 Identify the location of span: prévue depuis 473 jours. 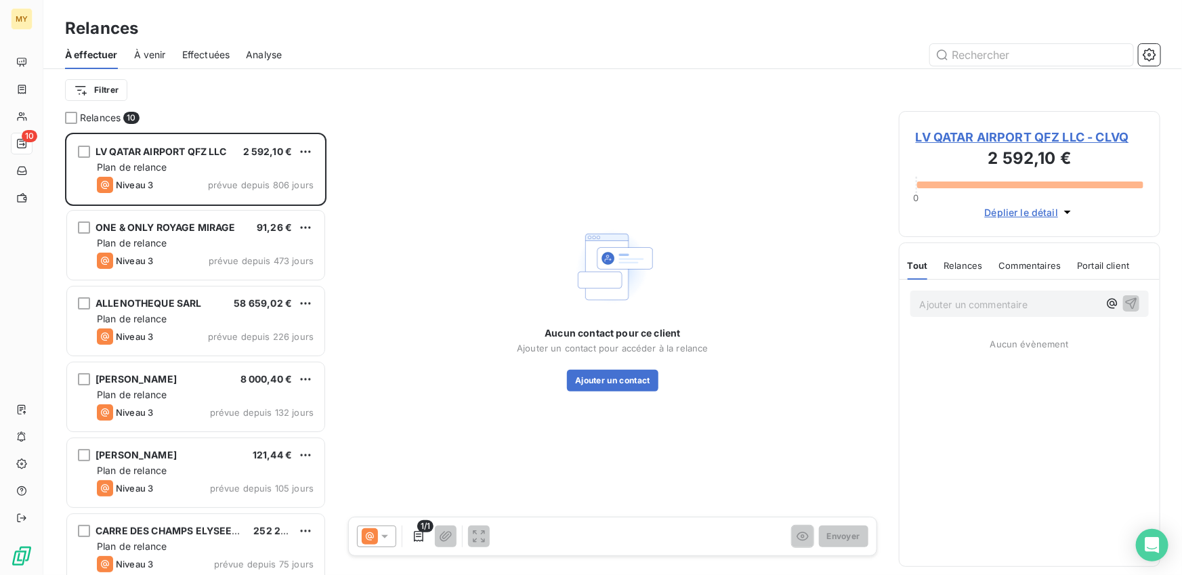
(261, 261).